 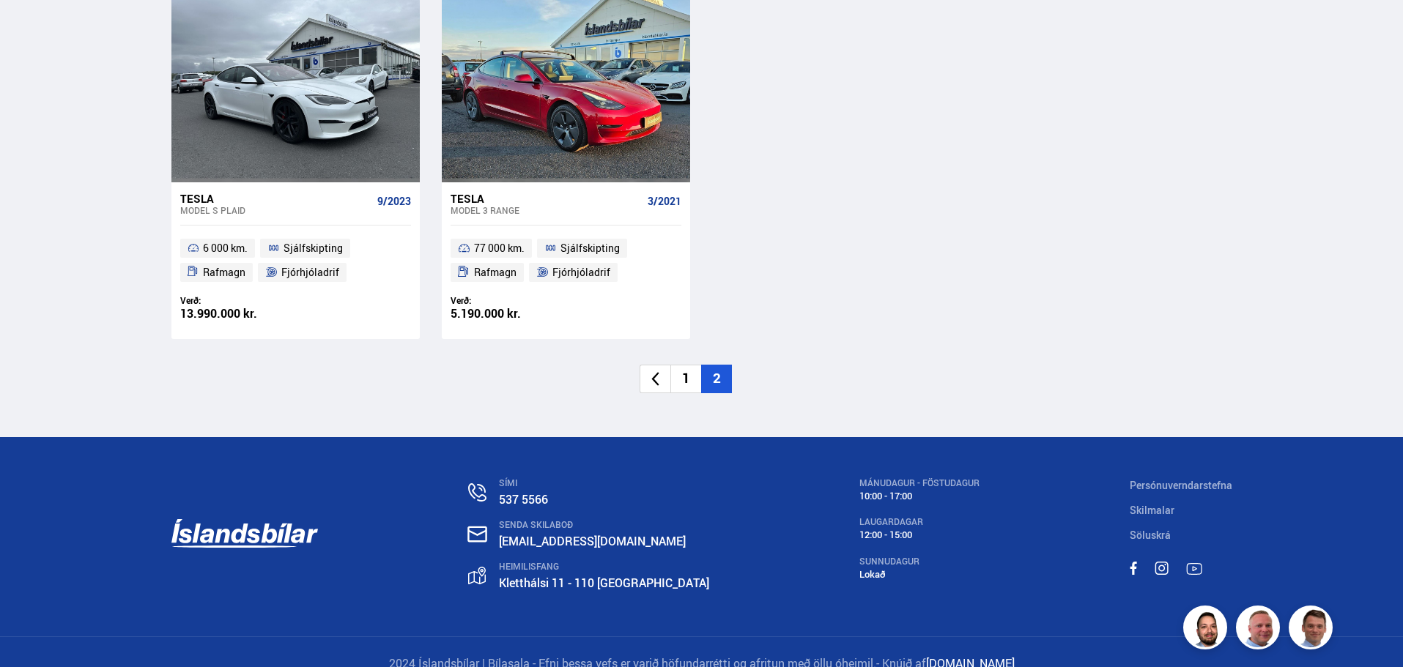 What do you see at coordinates (477, 492) in the screenshot?
I see `img: n0V2lOsqF3l1V2iz.svg` at bounding box center [477, 492].